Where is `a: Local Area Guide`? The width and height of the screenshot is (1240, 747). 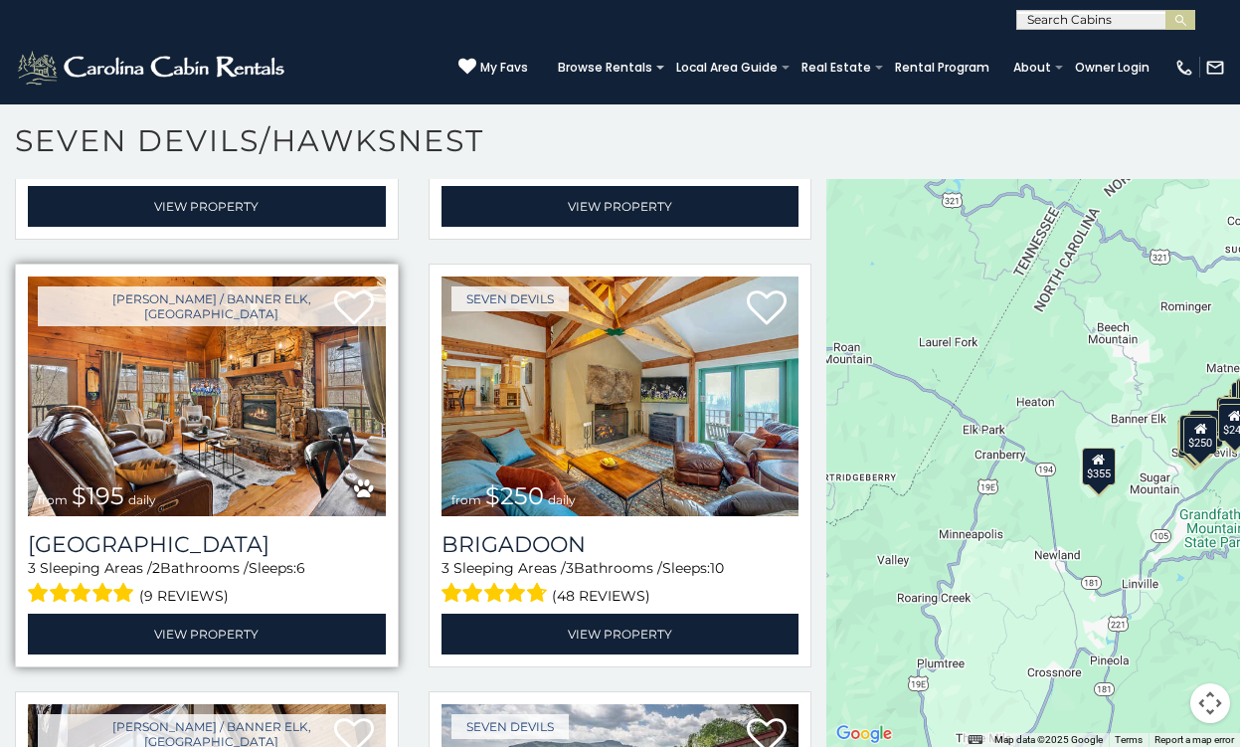 a: Local Area Guide is located at coordinates (727, 68).